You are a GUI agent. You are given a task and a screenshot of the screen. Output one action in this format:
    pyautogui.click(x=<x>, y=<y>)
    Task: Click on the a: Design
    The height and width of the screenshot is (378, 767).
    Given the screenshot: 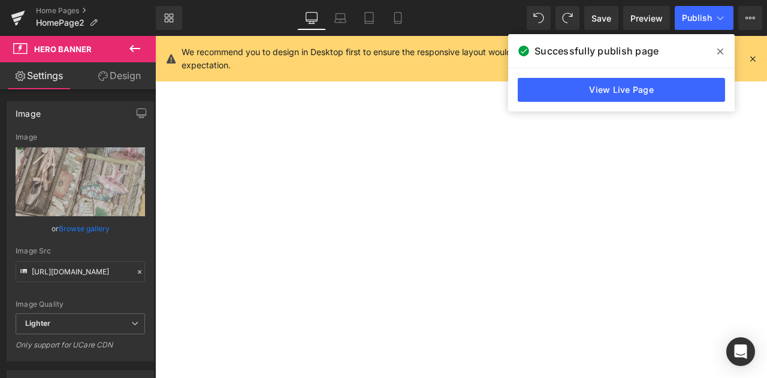 What is the action you would take?
    pyautogui.click(x=119, y=76)
    